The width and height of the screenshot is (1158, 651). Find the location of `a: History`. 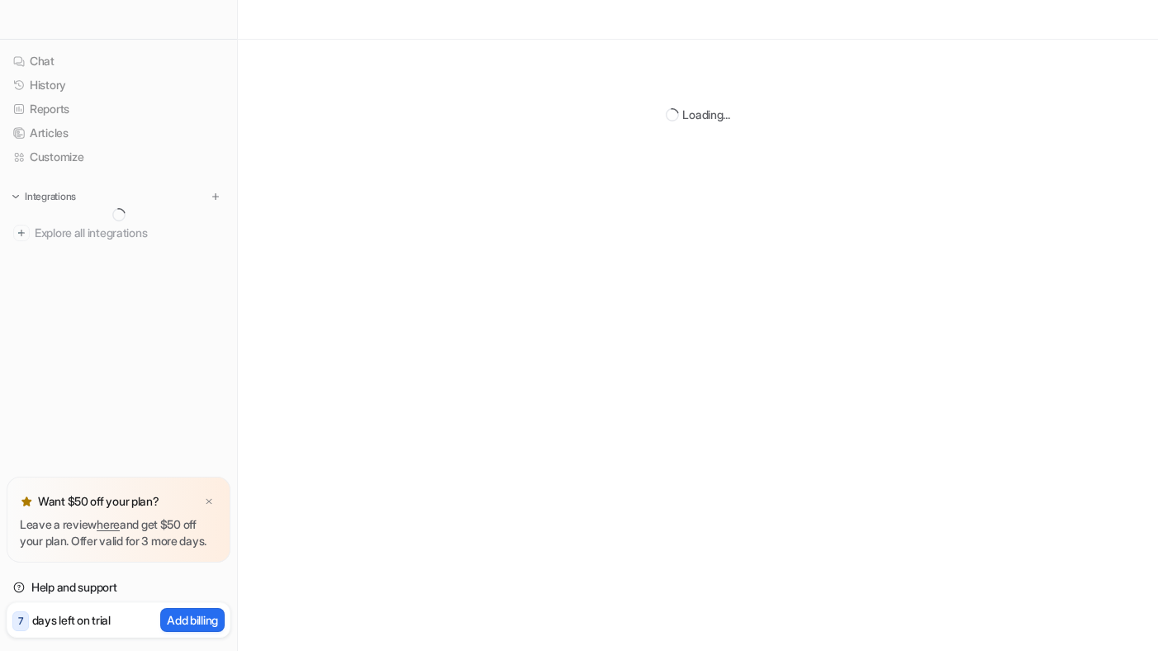

a: History is located at coordinates (118, 85).